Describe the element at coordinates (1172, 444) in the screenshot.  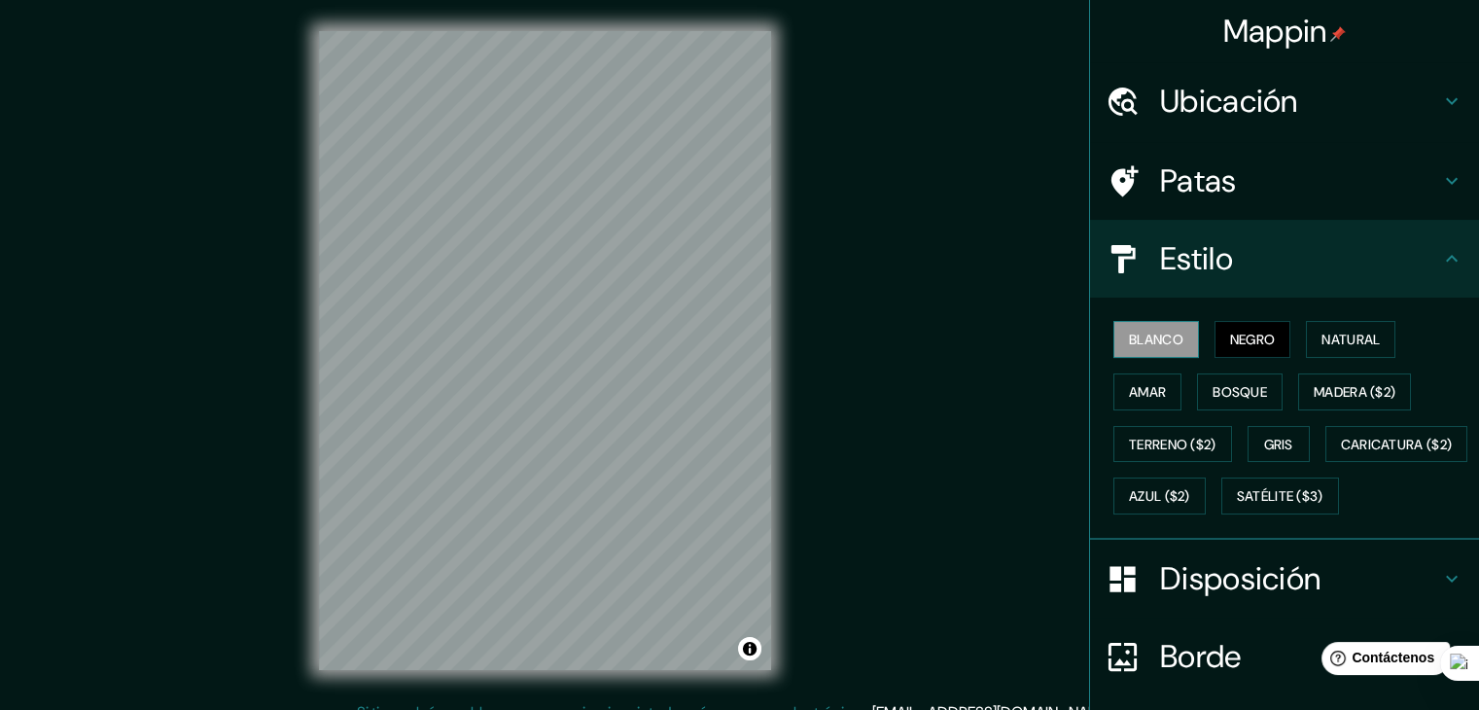
I see `font: Terreno ($2)` at that location.